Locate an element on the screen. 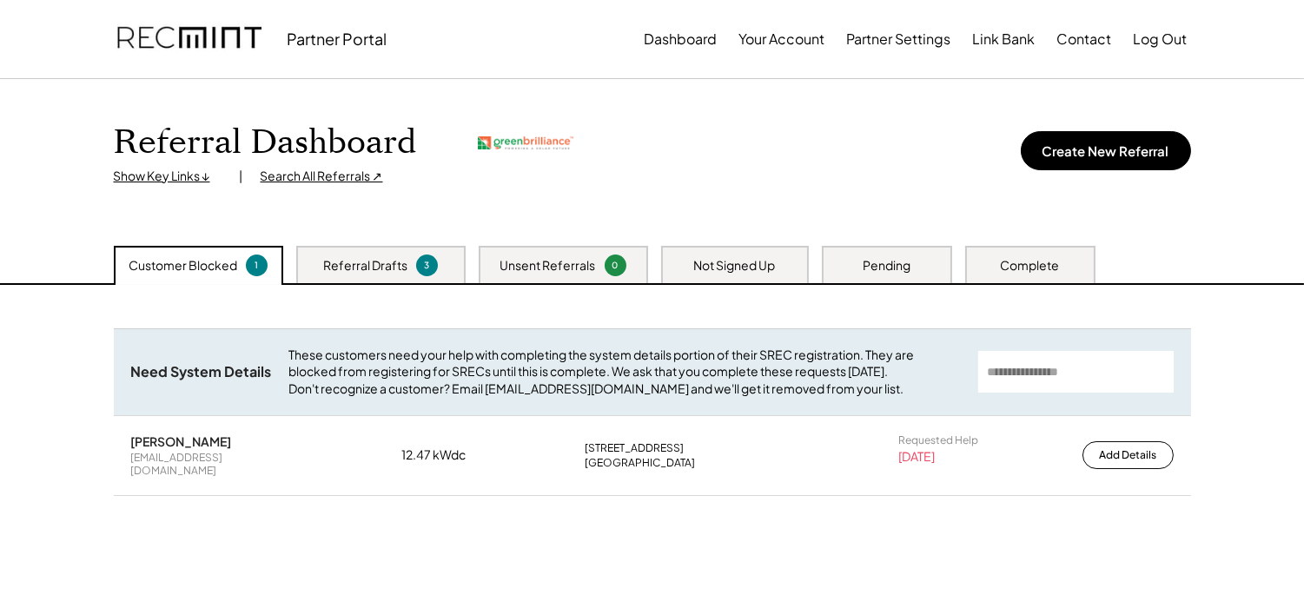  button: Create New Referral is located at coordinates (1106, 150).